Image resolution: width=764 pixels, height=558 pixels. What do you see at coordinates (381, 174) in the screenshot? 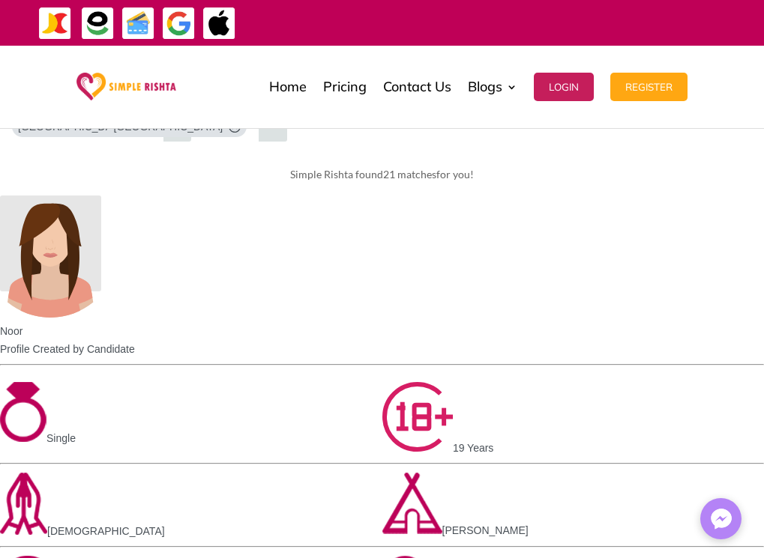
I see `span: Simple Rishta found for you!` at bounding box center [381, 174].